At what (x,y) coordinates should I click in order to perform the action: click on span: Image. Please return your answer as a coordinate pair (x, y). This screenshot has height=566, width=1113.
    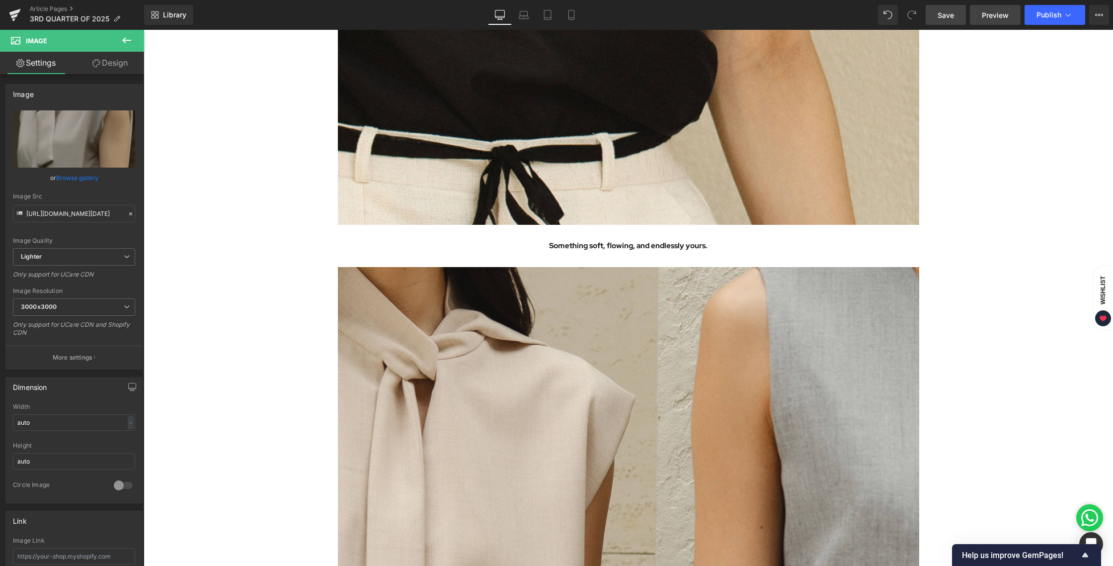
    Looking at the image, I should click on (36, 41).